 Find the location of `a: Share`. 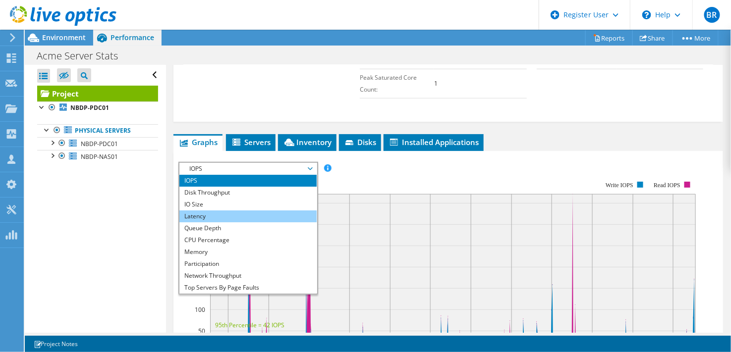

a: Share is located at coordinates (653, 38).